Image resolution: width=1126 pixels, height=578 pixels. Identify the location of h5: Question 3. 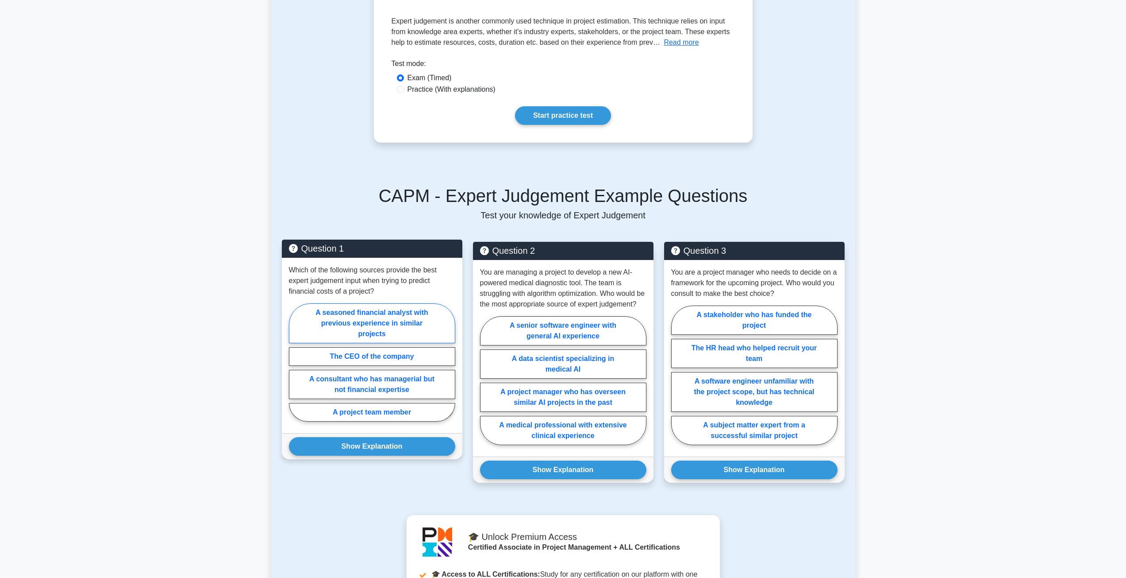
(755, 250).